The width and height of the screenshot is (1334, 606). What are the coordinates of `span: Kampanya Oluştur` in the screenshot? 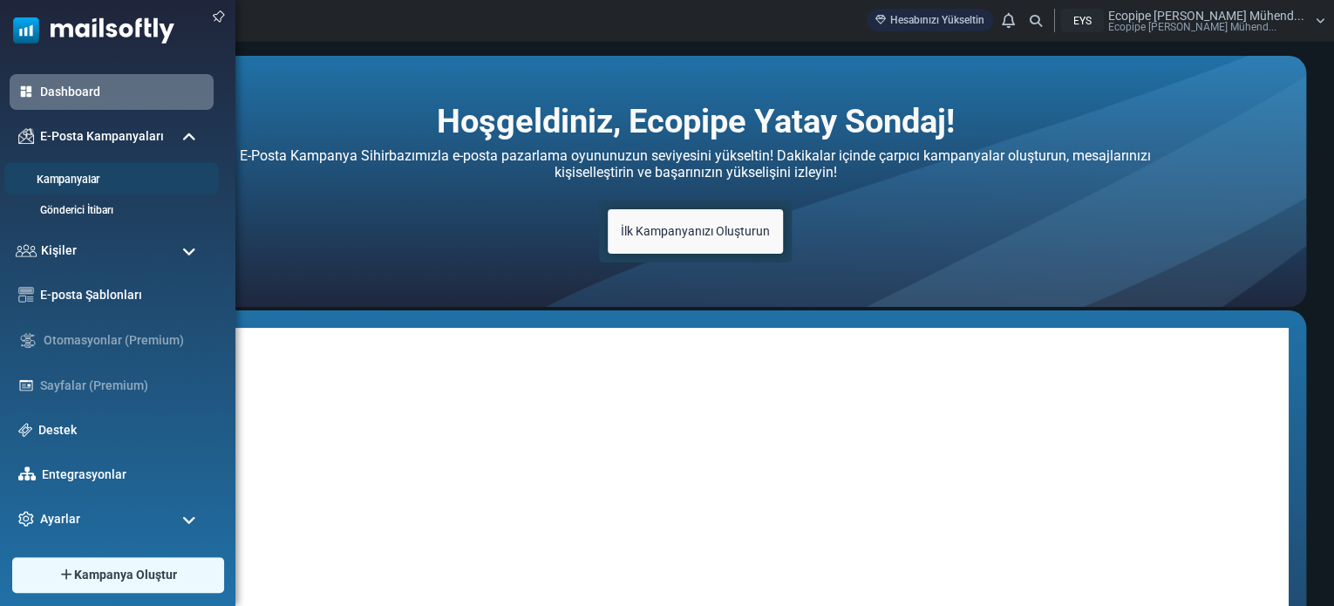 It's located at (126, 575).